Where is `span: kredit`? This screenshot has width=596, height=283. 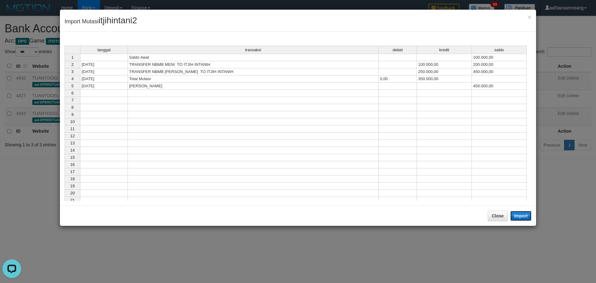 span: kredit is located at coordinates (444, 50).